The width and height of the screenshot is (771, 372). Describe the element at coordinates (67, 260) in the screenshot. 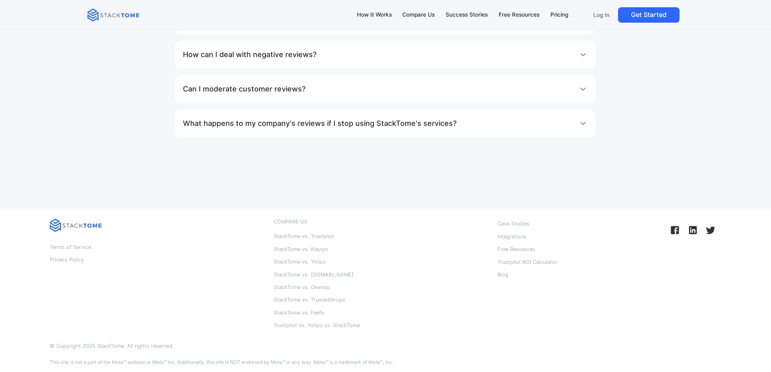

I see `a: Privacy Policy` at that location.